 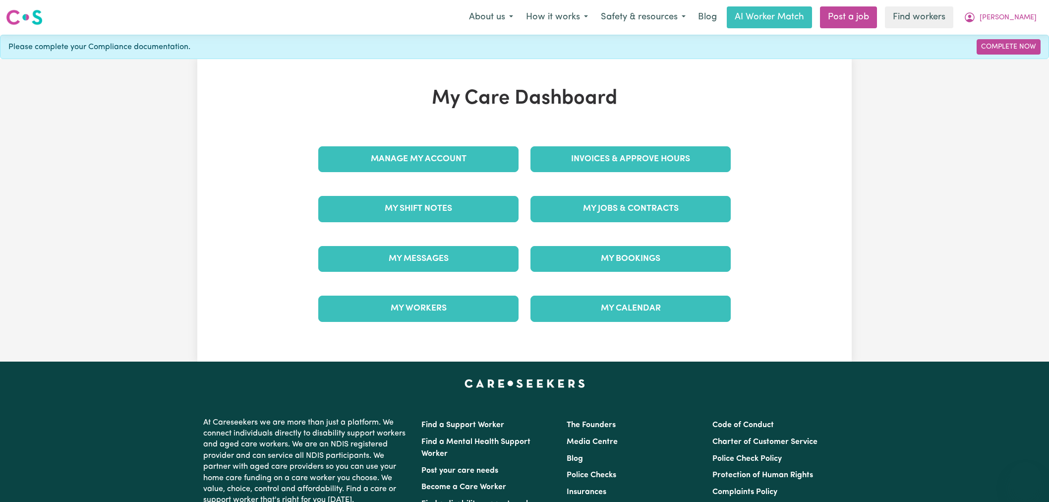 What do you see at coordinates (524, 99) in the screenshot?
I see `h1: My Care Dashboard` at bounding box center [524, 99].